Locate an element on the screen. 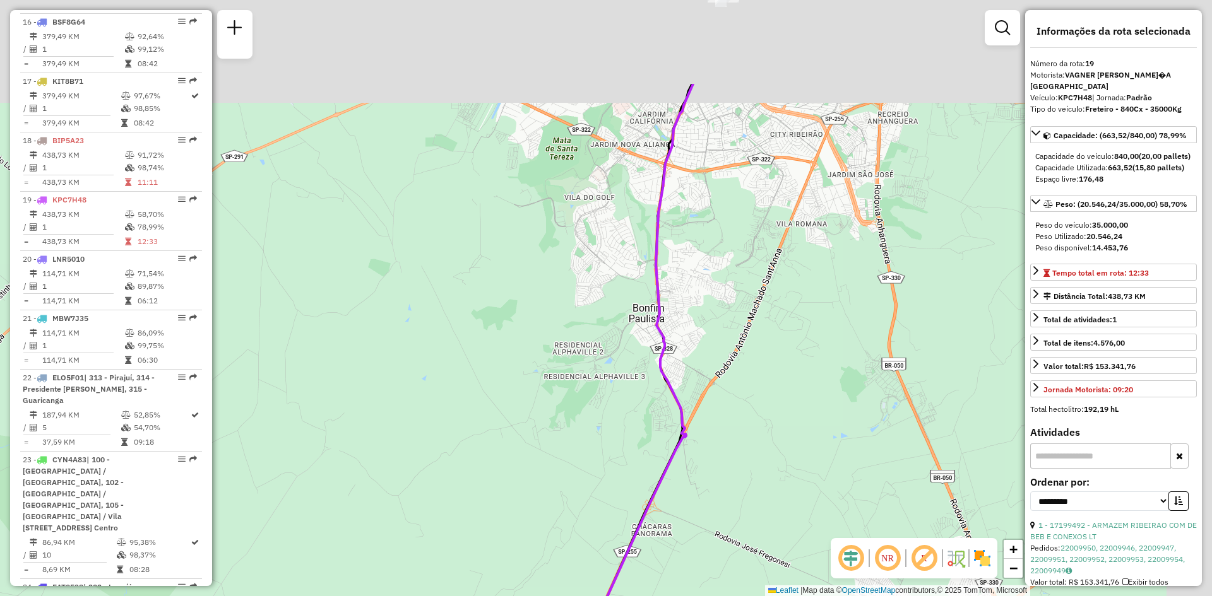 The height and width of the screenshot is (596, 1212). td: 06:12 is located at coordinates (167, 301).